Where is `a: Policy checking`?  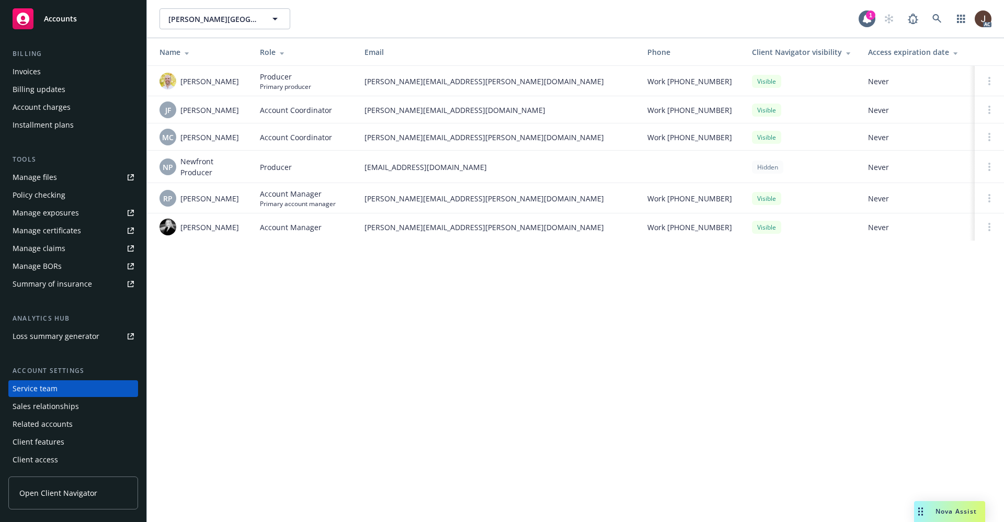 a: Policy checking is located at coordinates (73, 195).